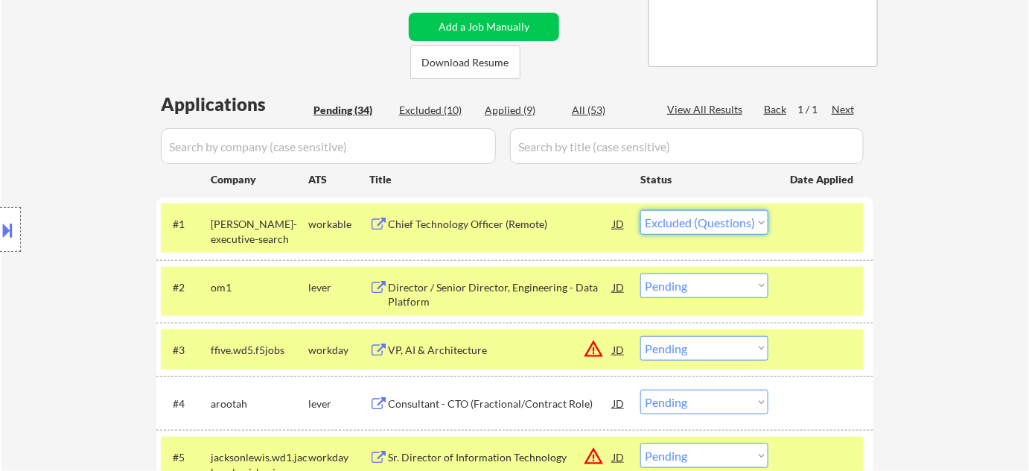 Image resolution: width=1029 pixels, height=471 pixels. Describe the element at coordinates (815, 109) in the screenshot. I see `div: 1 / 1` at that location.